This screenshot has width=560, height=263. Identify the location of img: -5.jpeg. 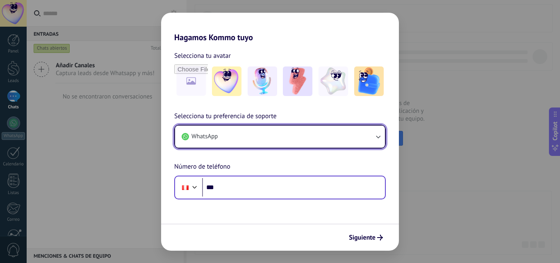
(369, 81).